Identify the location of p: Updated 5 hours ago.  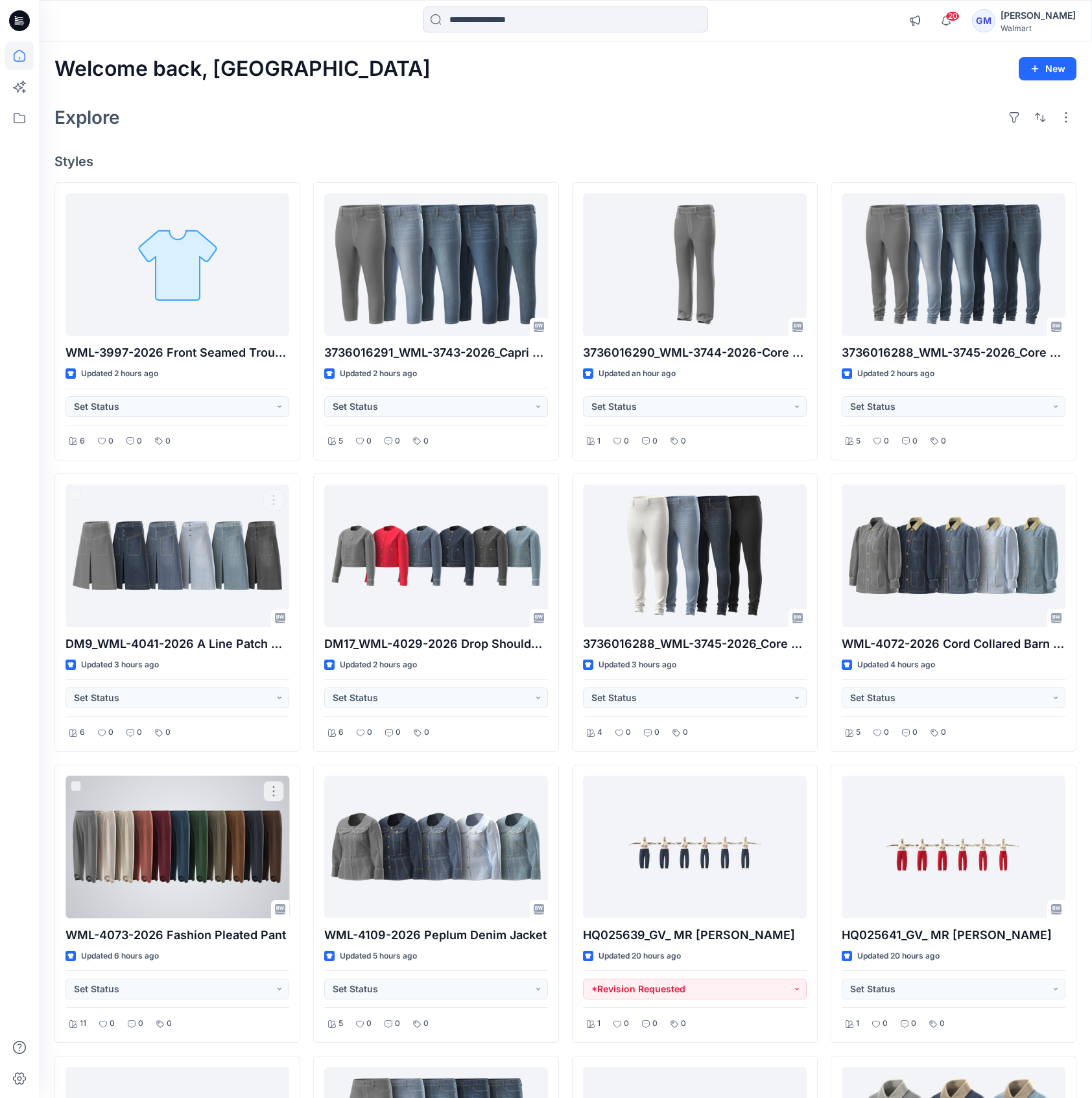
(378, 956).